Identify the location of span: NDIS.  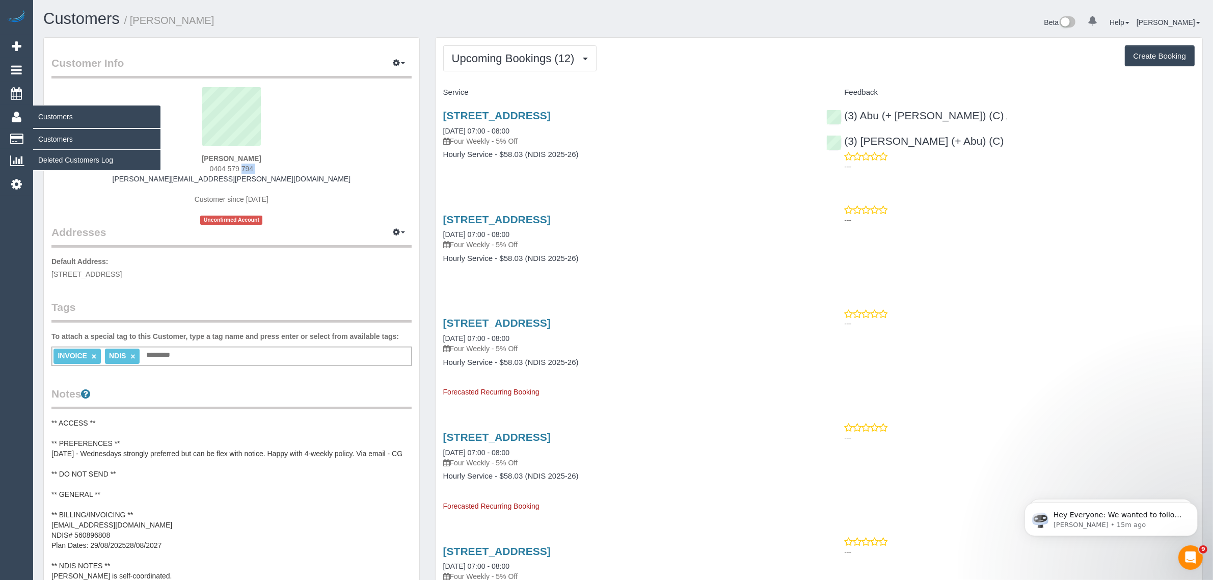
(117, 356).